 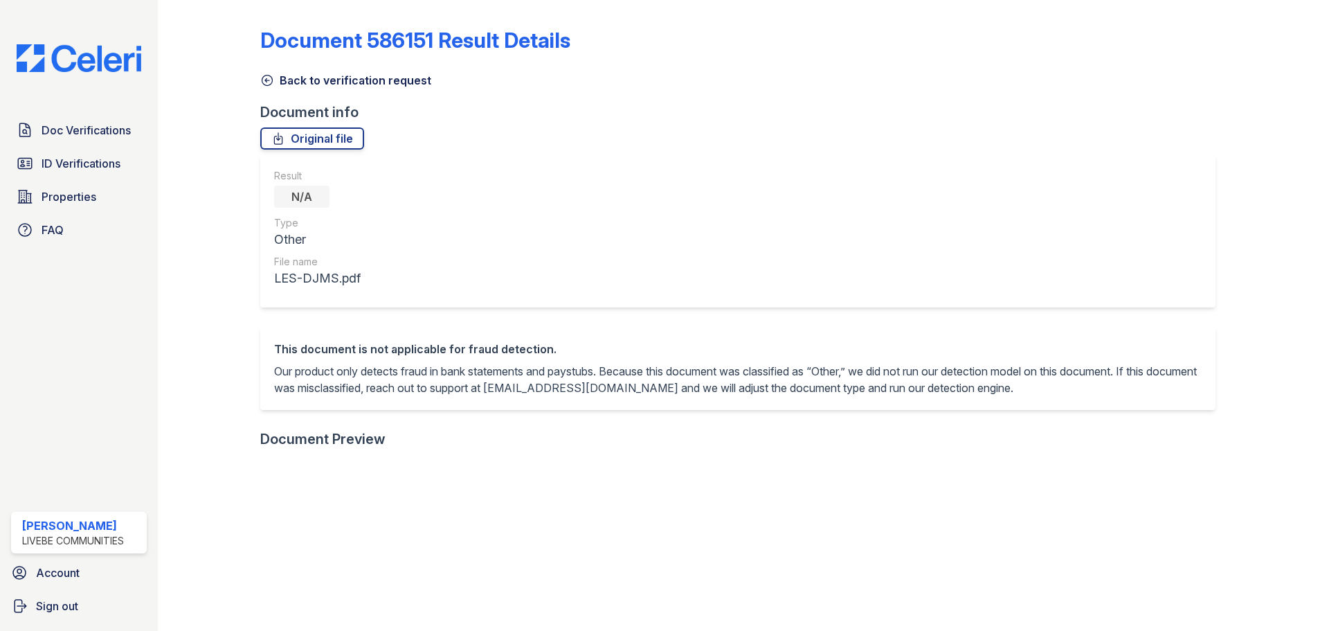 What do you see at coordinates (317, 176) in the screenshot?
I see `div: Result` at bounding box center [317, 176].